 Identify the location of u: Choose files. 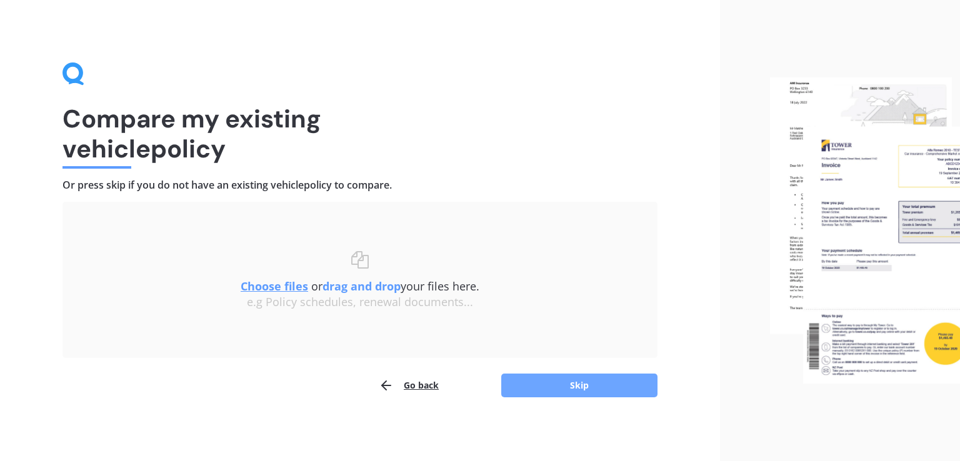
(274, 286).